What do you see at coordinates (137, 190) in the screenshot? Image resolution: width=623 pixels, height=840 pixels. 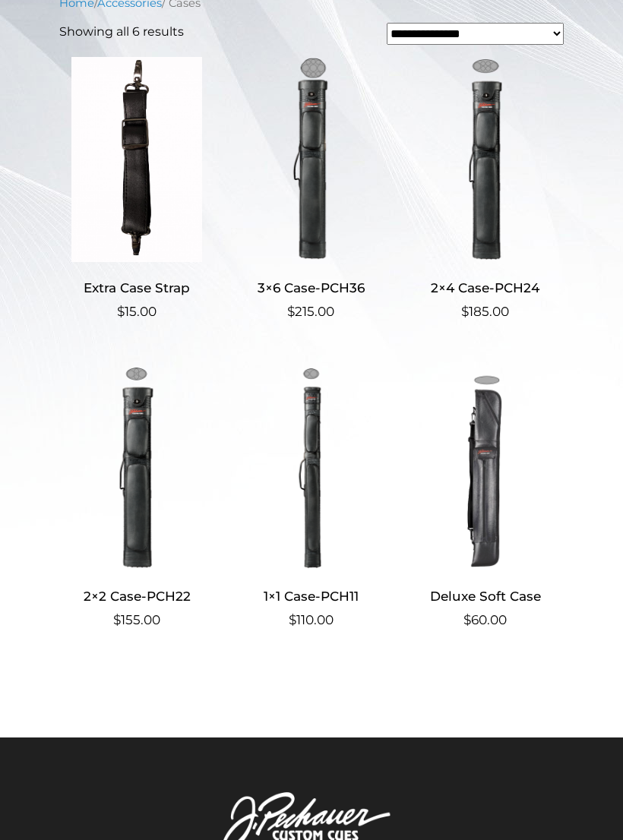 I see `a: Extra Case Strap $15.00` at bounding box center [137, 190].